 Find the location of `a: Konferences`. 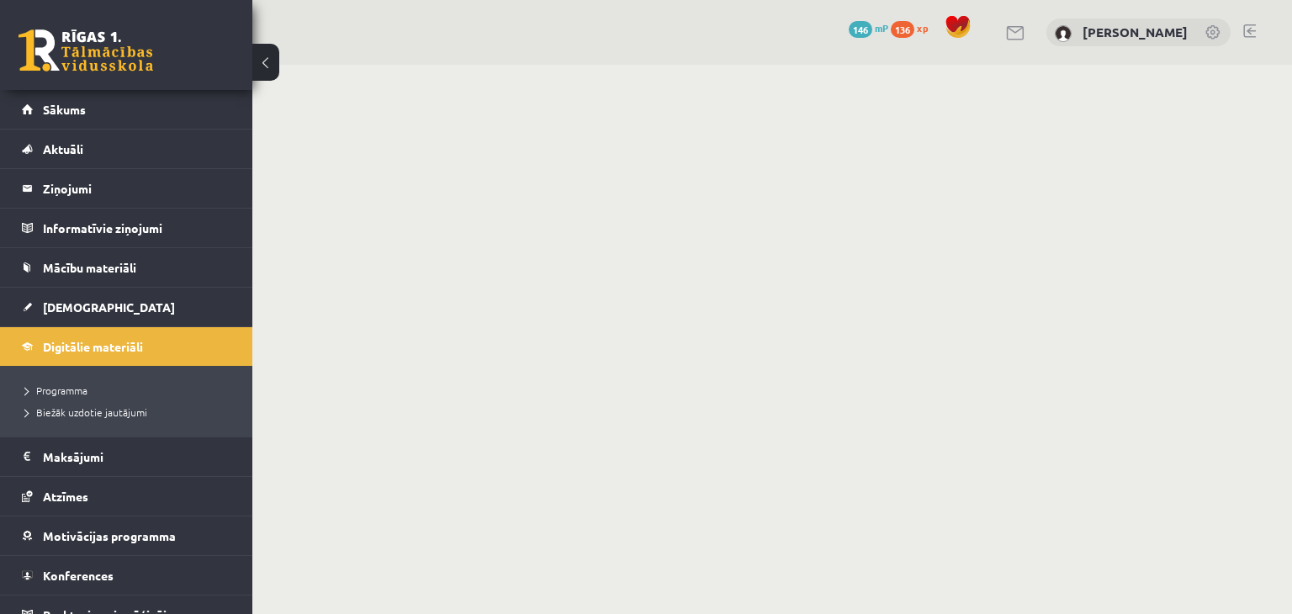

a: Konferences is located at coordinates (126, 576).